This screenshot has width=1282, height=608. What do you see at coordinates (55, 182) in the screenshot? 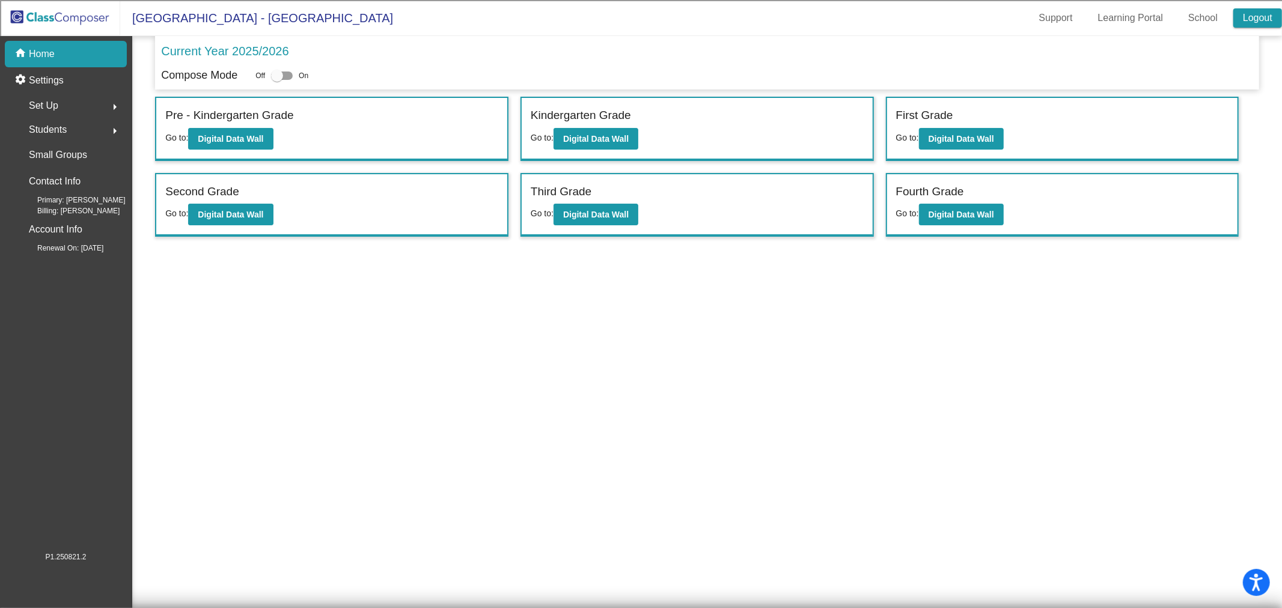
I see `p: Contact Info` at bounding box center [55, 182].